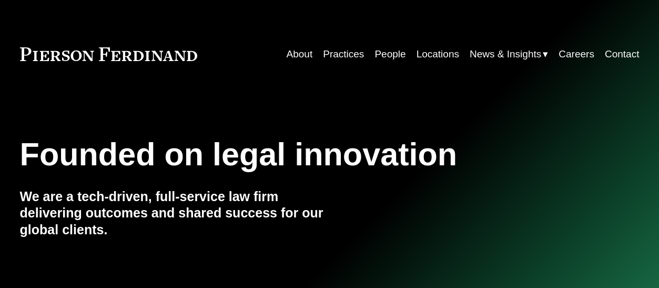 This screenshot has width=659, height=288. I want to click on span: News & Insights, so click(505, 54).